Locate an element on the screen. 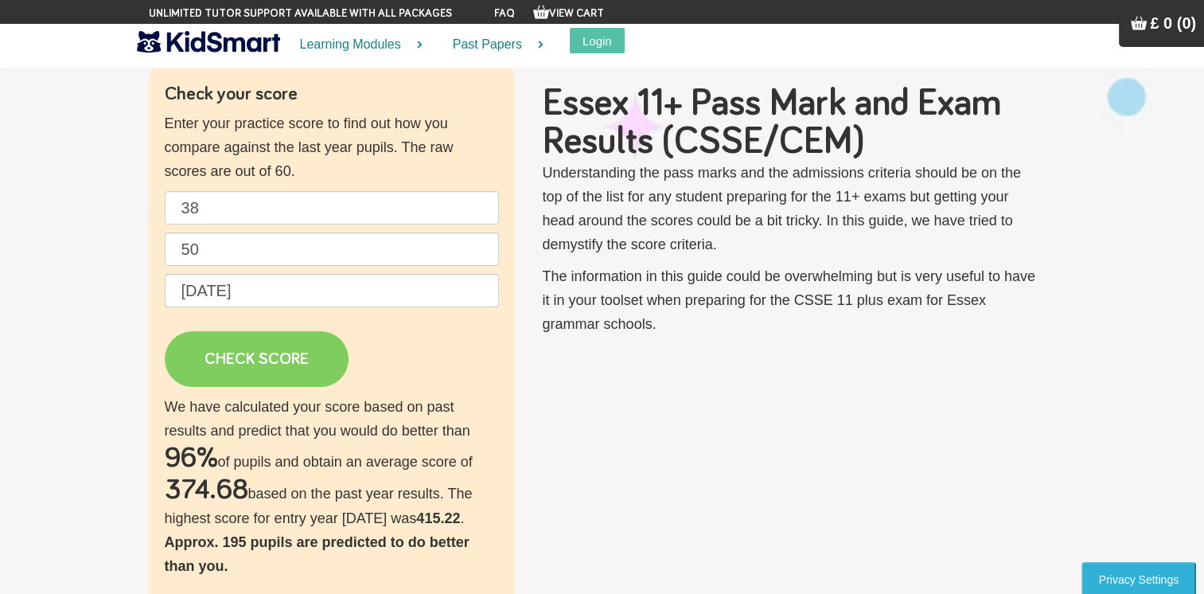 Image resolution: width=1204 pixels, height=594 pixels. a: Learning Modules is located at coordinates (357, 45).